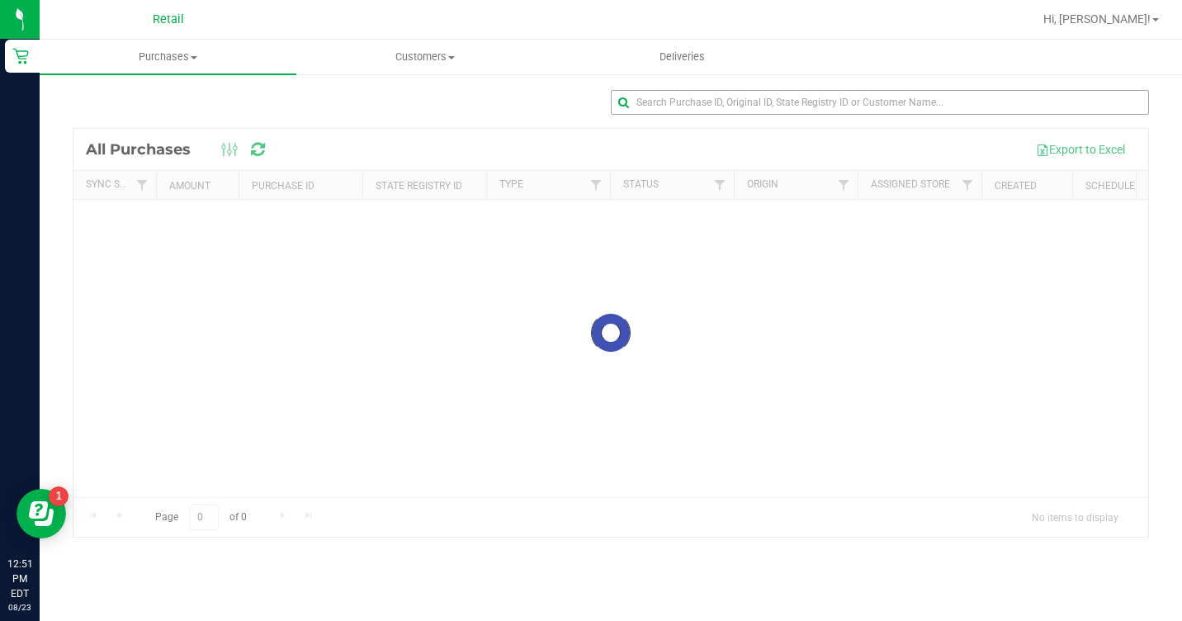  I want to click on span: Purchases, so click(168, 57).